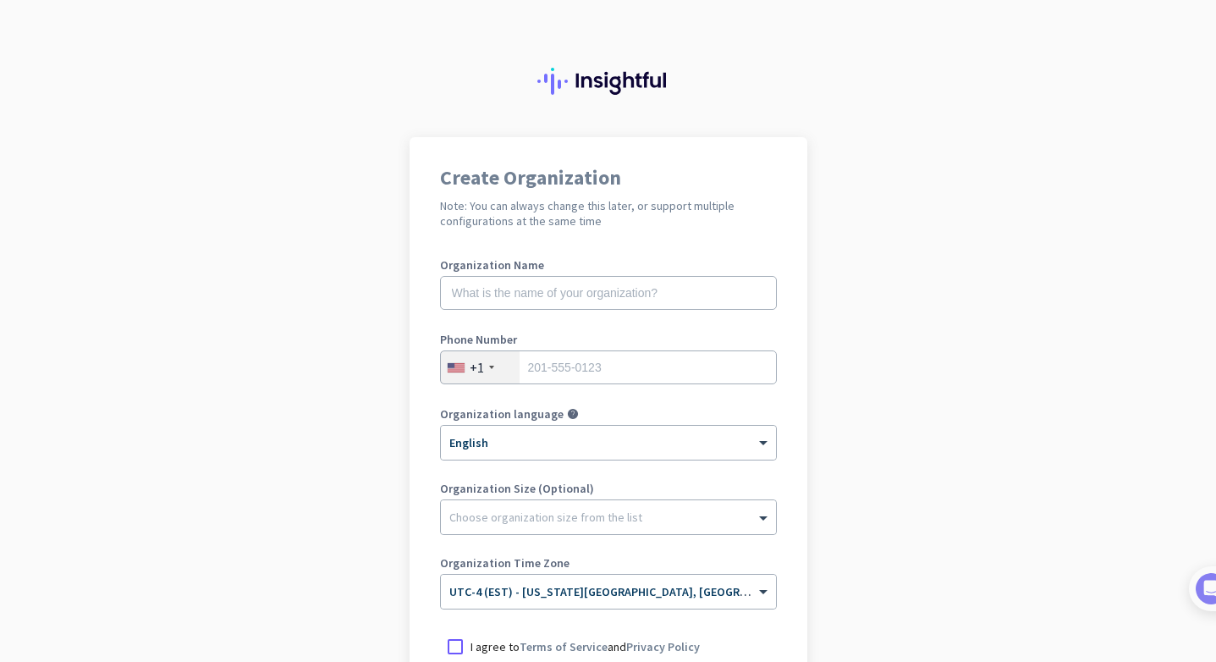 This screenshot has height=662, width=1216. What do you see at coordinates (585, 647) in the screenshot?
I see `p: I agree to and` at bounding box center [585, 647].